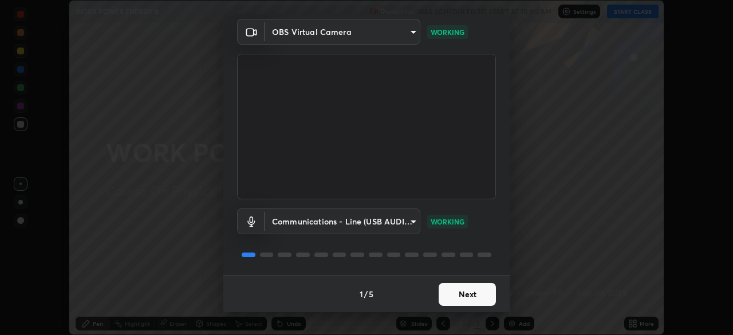 This screenshot has height=335, width=733. Describe the element at coordinates (371, 294) in the screenshot. I see `h4: 5` at that location.